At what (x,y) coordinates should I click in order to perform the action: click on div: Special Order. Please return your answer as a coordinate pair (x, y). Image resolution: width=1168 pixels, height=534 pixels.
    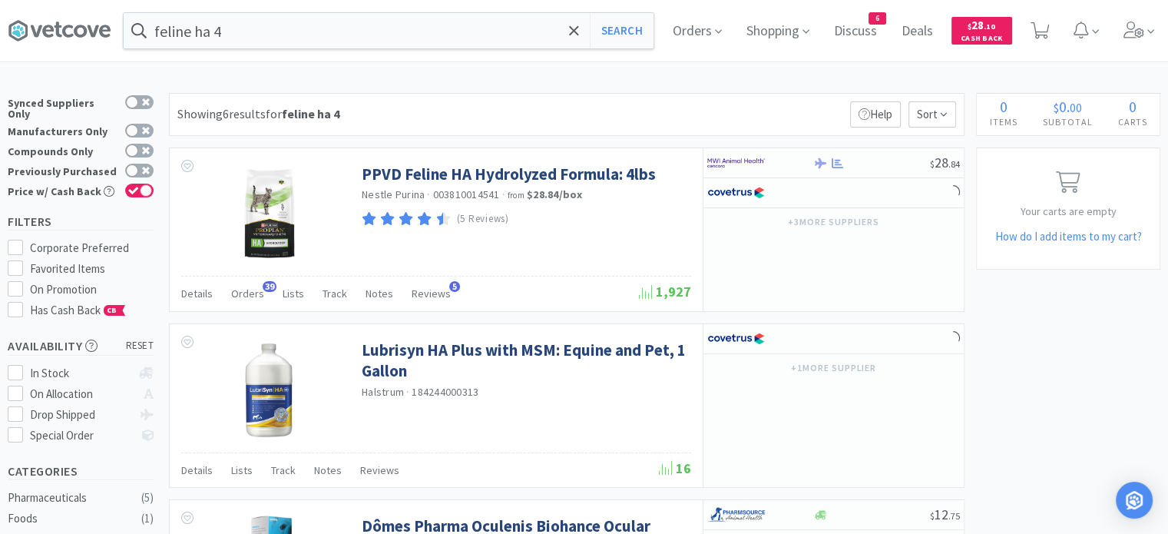
    Looking at the image, I should click on (81, 435).